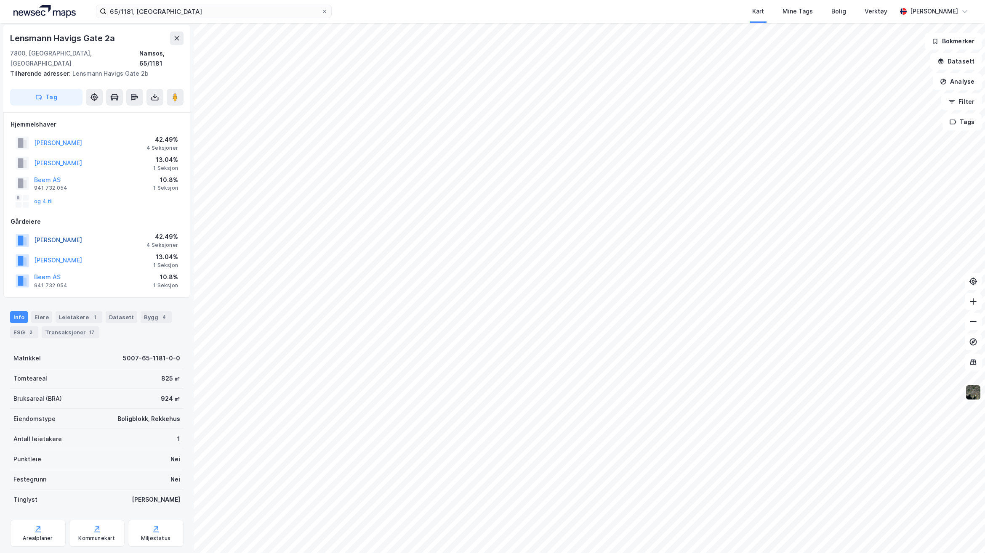 The image size is (985, 553). What do you see at coordinates (953, 41) in the screenshot?
I see `button: Bokmerker` at bounding box center [953, 41].